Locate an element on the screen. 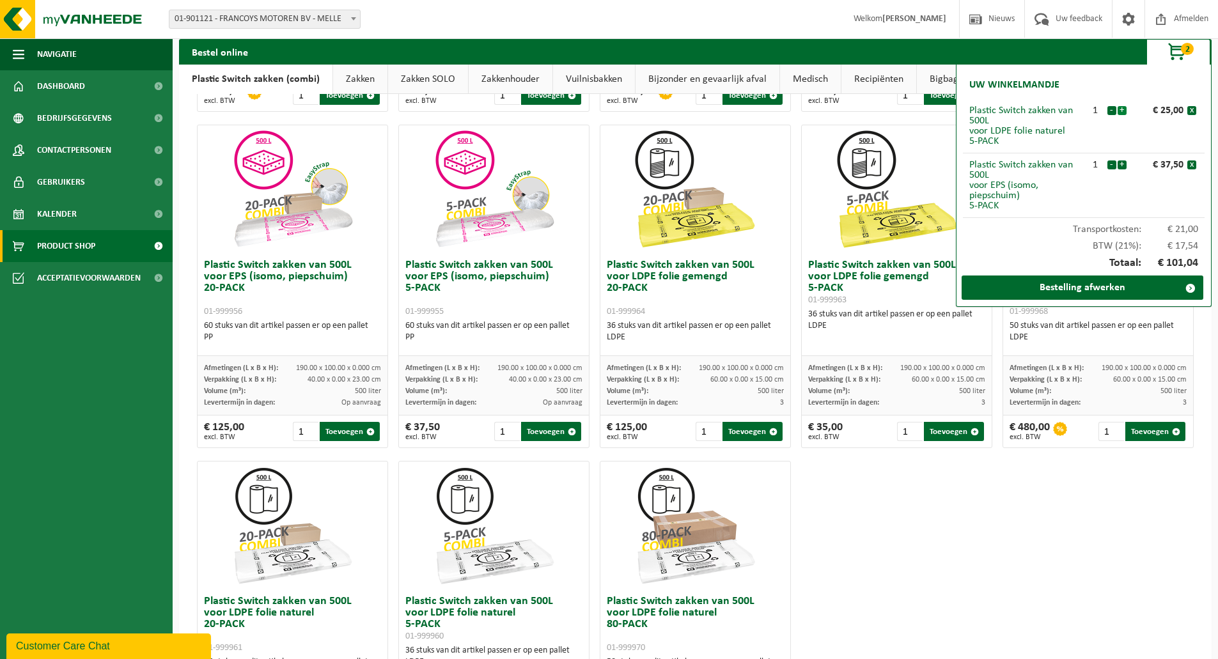  div: Customer Care Chat is located at coordinates (102, 15).